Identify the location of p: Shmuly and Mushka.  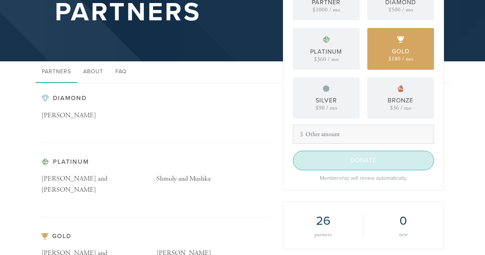
(214, 179).